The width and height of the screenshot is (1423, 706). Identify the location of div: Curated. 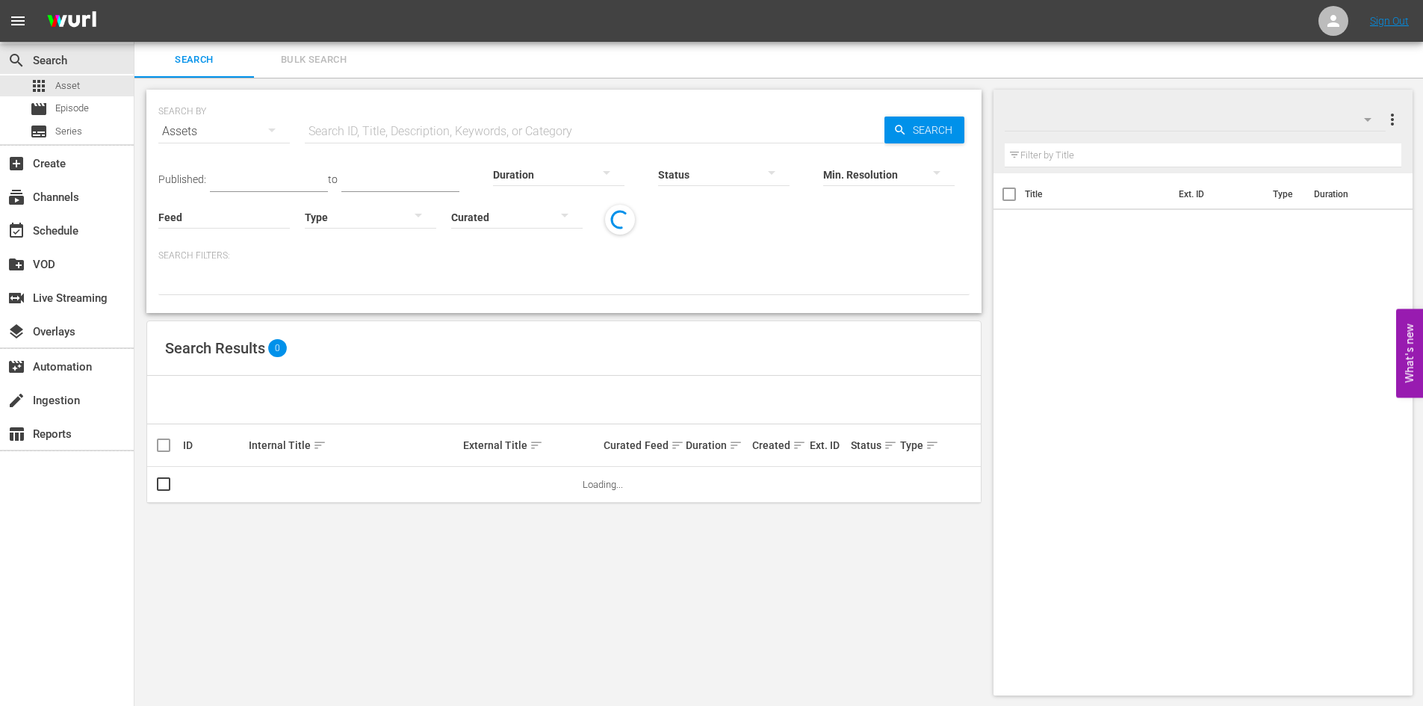
(621, 445).